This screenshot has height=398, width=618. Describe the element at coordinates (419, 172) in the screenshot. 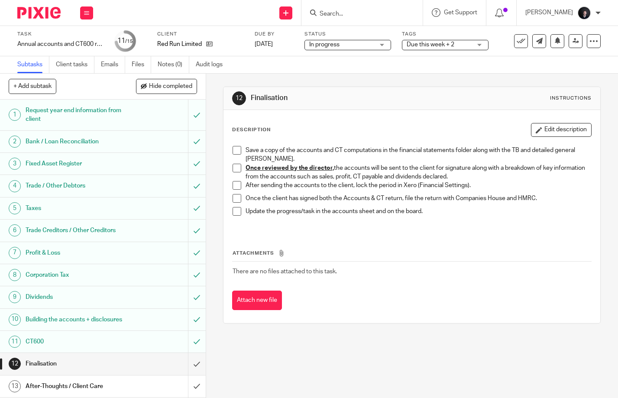

I see `p: the accounts will be sent to the client for signature along with a breakdown of key information f...` at that location.